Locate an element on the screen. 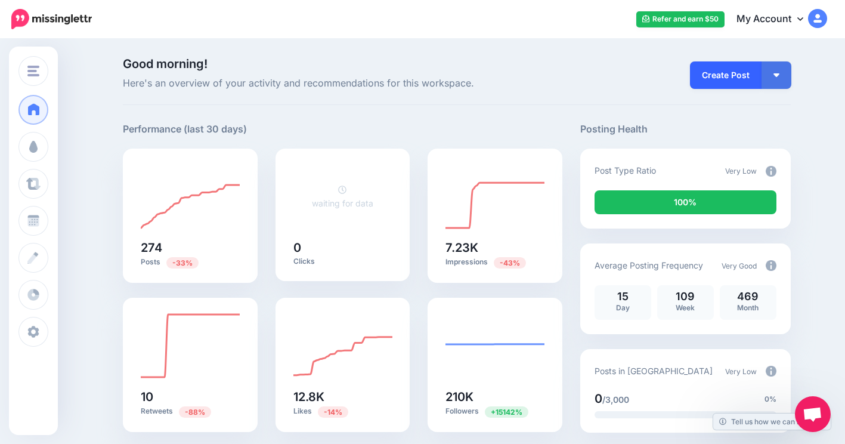  a: Tell us how we can improve is located at coordinates (772, 421).